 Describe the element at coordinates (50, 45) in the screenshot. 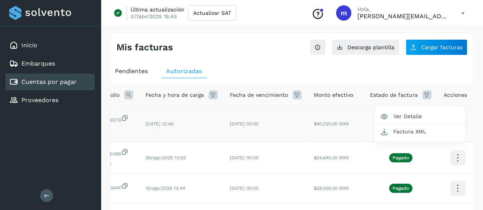

I see `div: Inicio` at that location.